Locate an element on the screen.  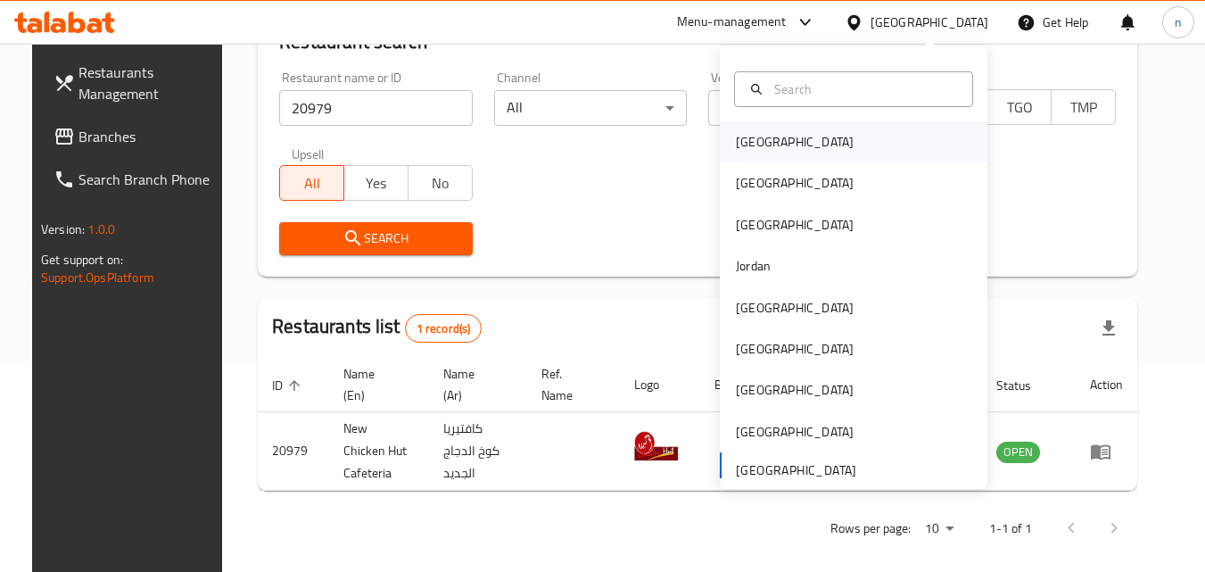
span: Name (Ar) is located at coordinates (475, 384).